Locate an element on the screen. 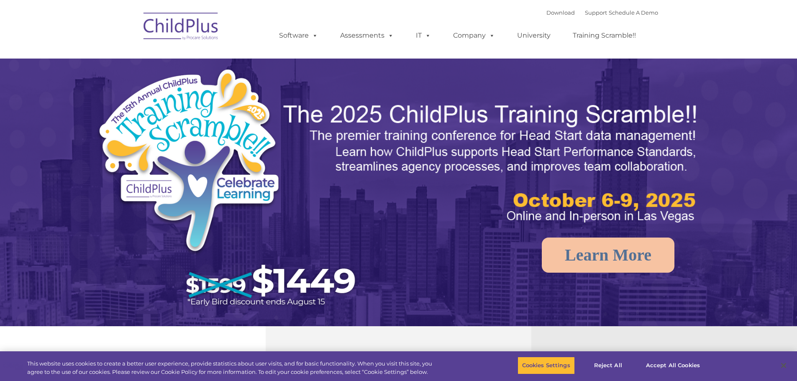  button: Accept All Cookies is located at coordinates (673, 366).